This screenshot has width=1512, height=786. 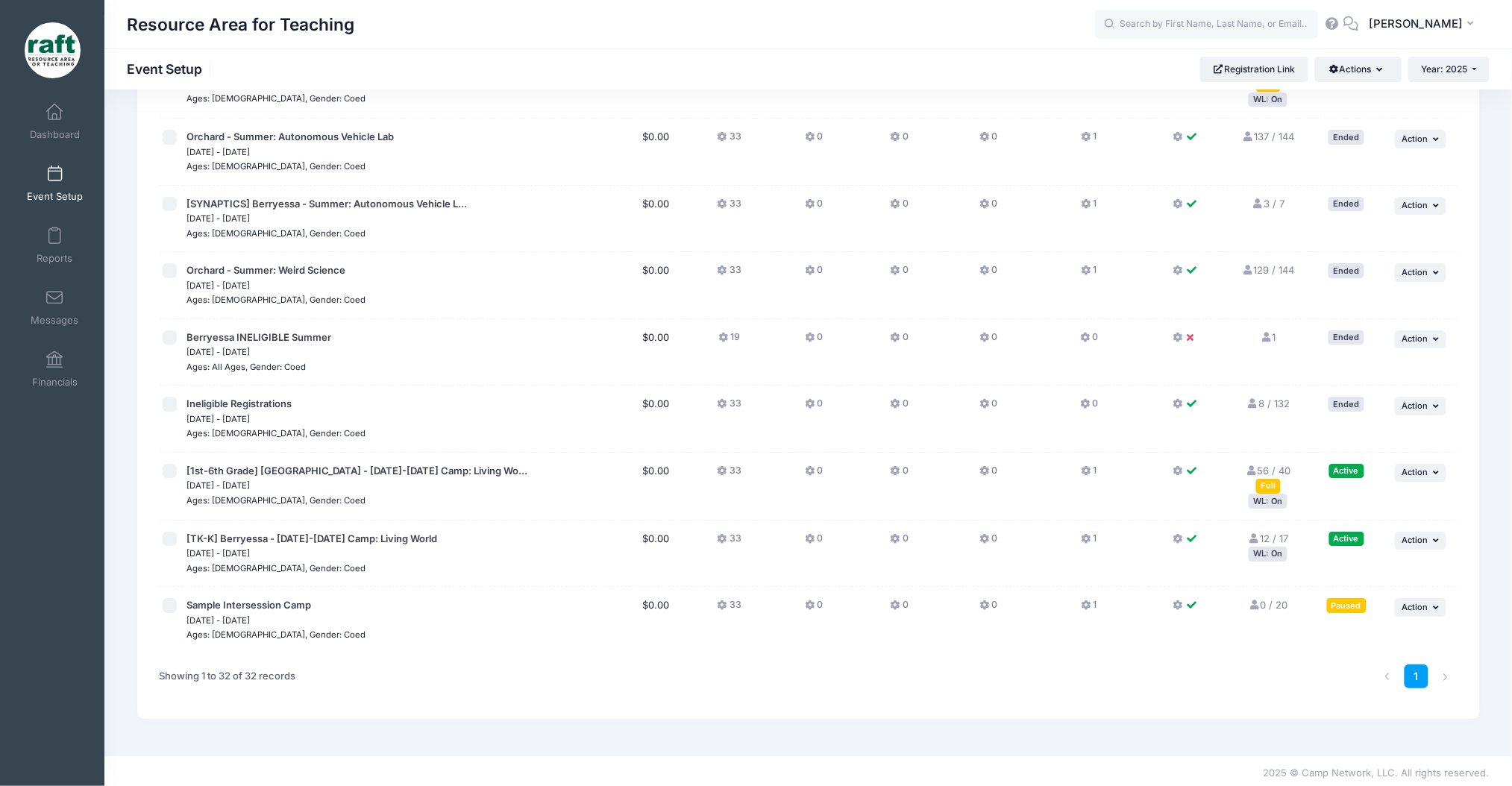 I want to click on a: 3 / 7, so click(x=1267, y=204).